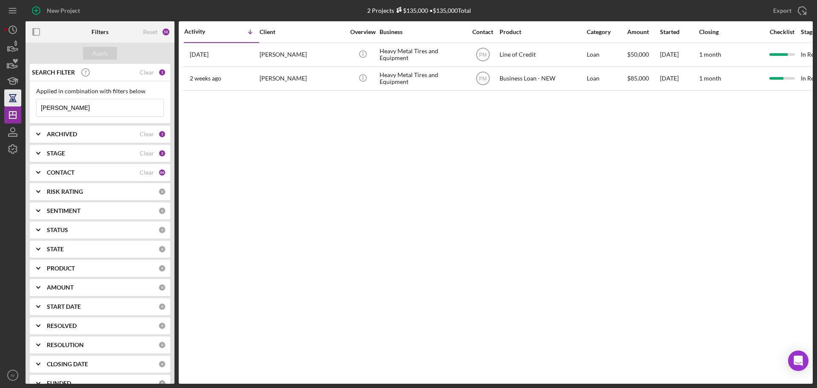 The height and width of the screenshot is (388, 817). I want to click on div: Contact, so click(483, 32).